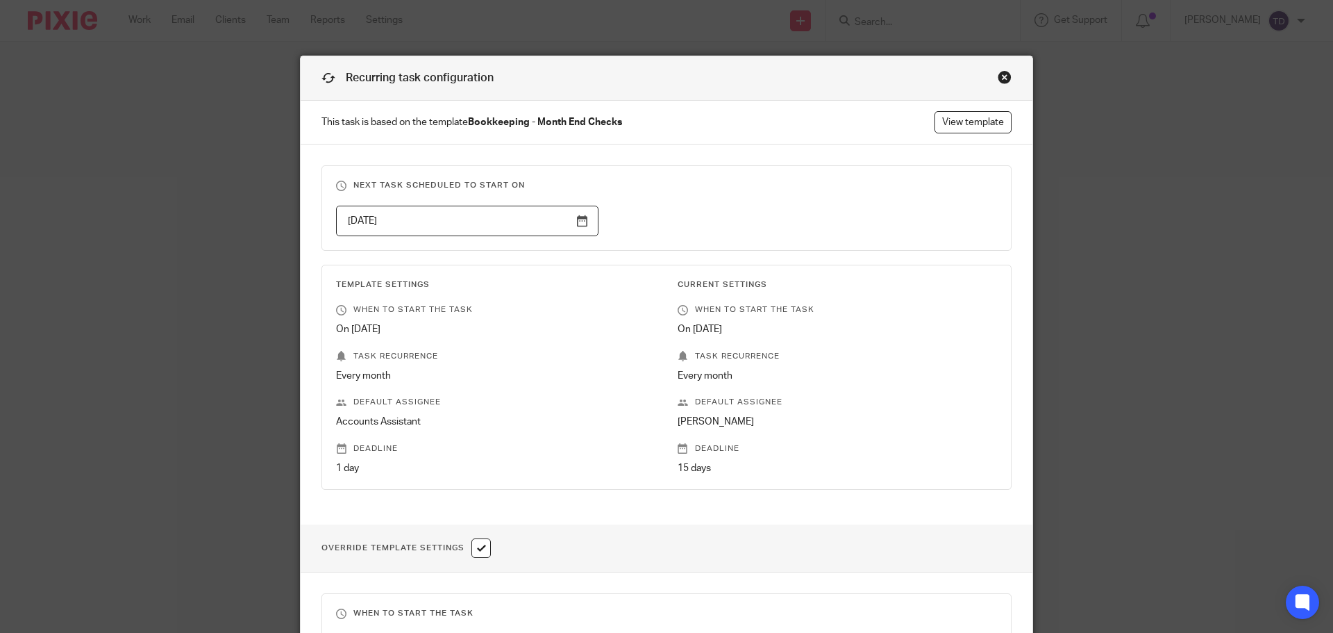 The width and height of the screenshot is (1333, 633). I want to click on h1: Override Template Settings, so click(406, 548).